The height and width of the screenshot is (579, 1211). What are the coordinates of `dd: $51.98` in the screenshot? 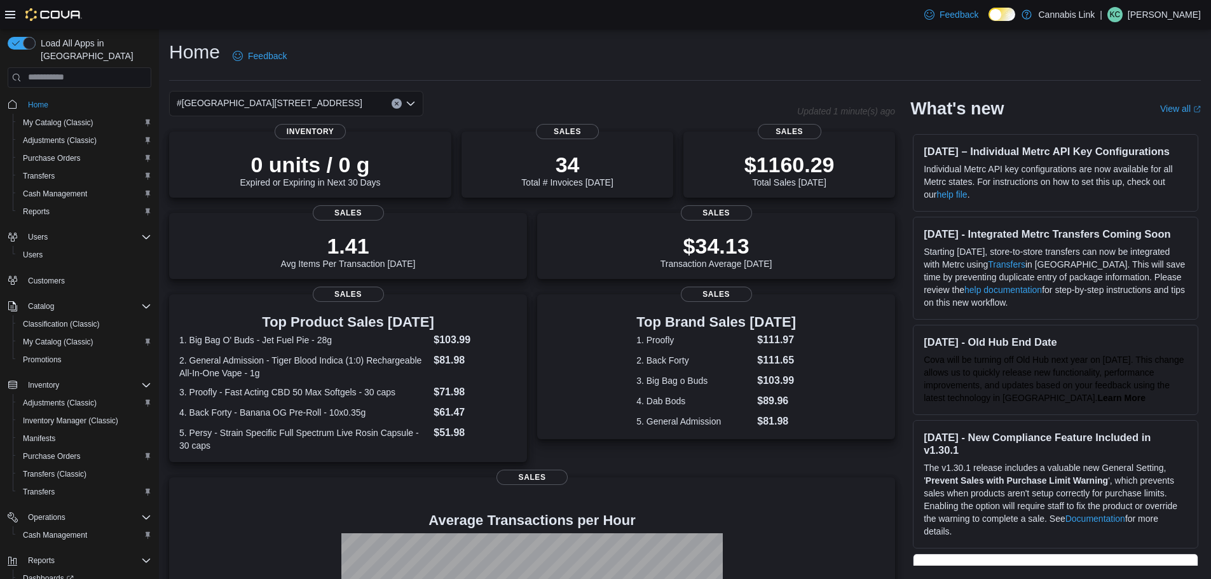 It's located at (475, 433).